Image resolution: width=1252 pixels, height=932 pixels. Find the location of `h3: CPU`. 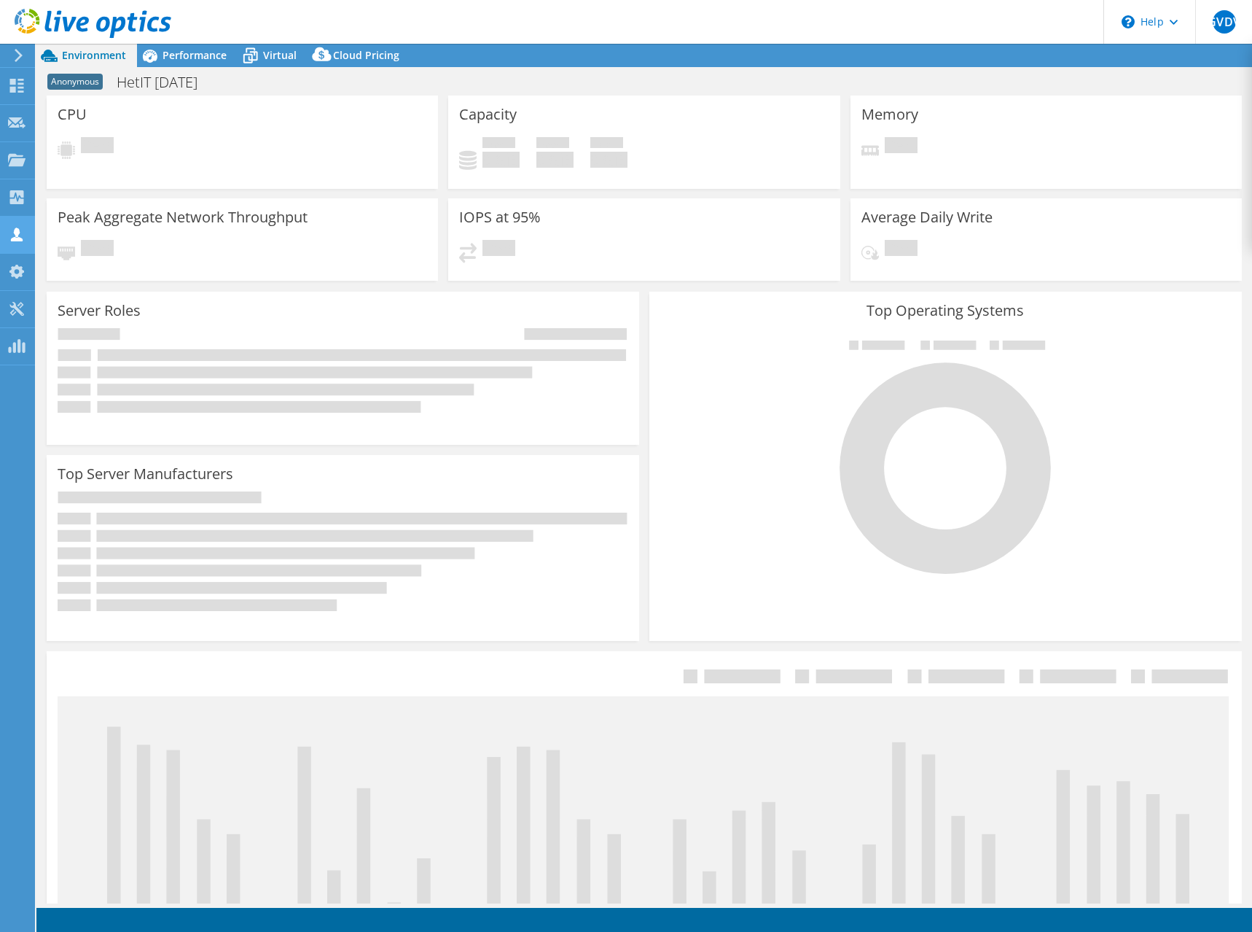

h3: CPU is located at coordinates (72, 114).